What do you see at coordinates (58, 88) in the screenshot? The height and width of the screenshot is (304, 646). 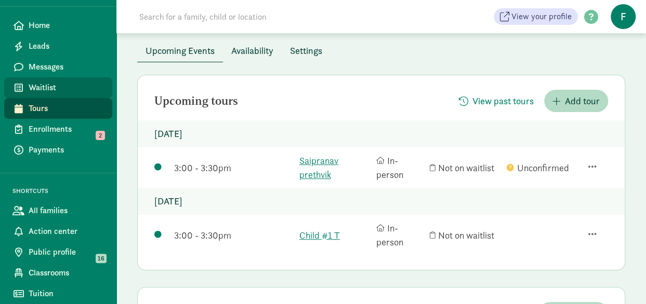 I see `a: Waitlist` at bounding box center [58, 88].